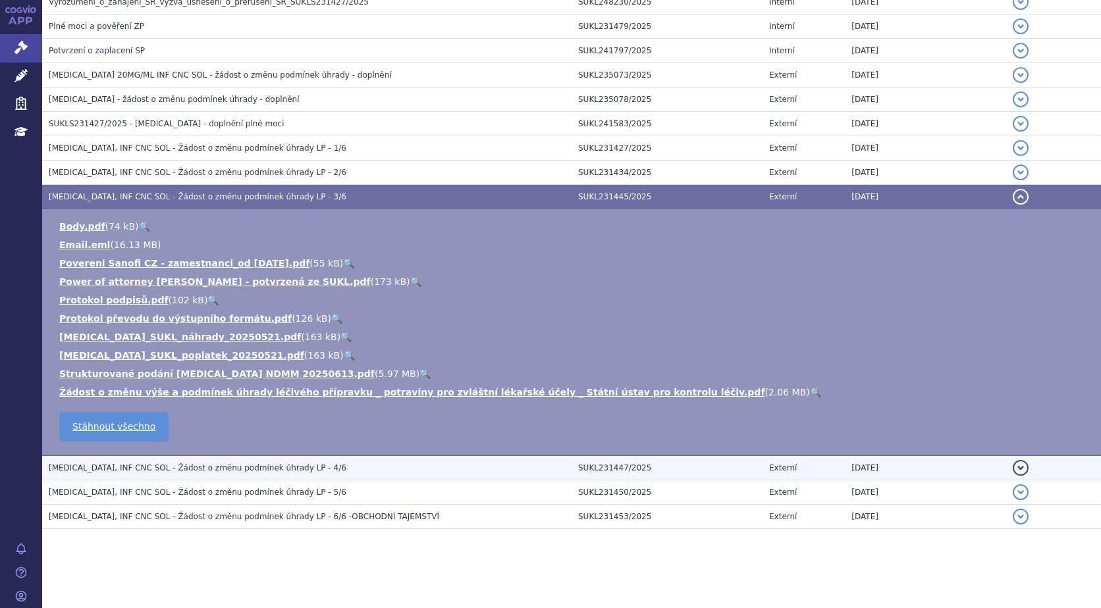 The height and width of the screenshot is (608, 1101). Describe the element at coordinates (136, 245) in the screenshot. I see `span: 16.13 MB` at that location.